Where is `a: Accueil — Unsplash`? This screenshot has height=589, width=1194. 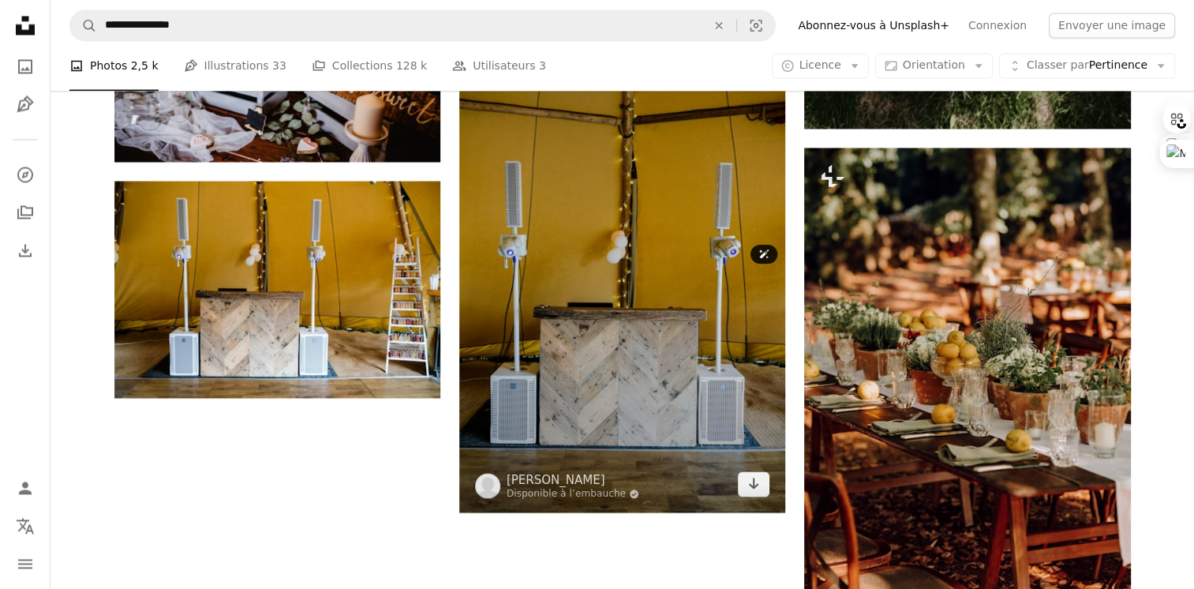
a: Accueil — Unsplash is located at coordinates (25, 27).